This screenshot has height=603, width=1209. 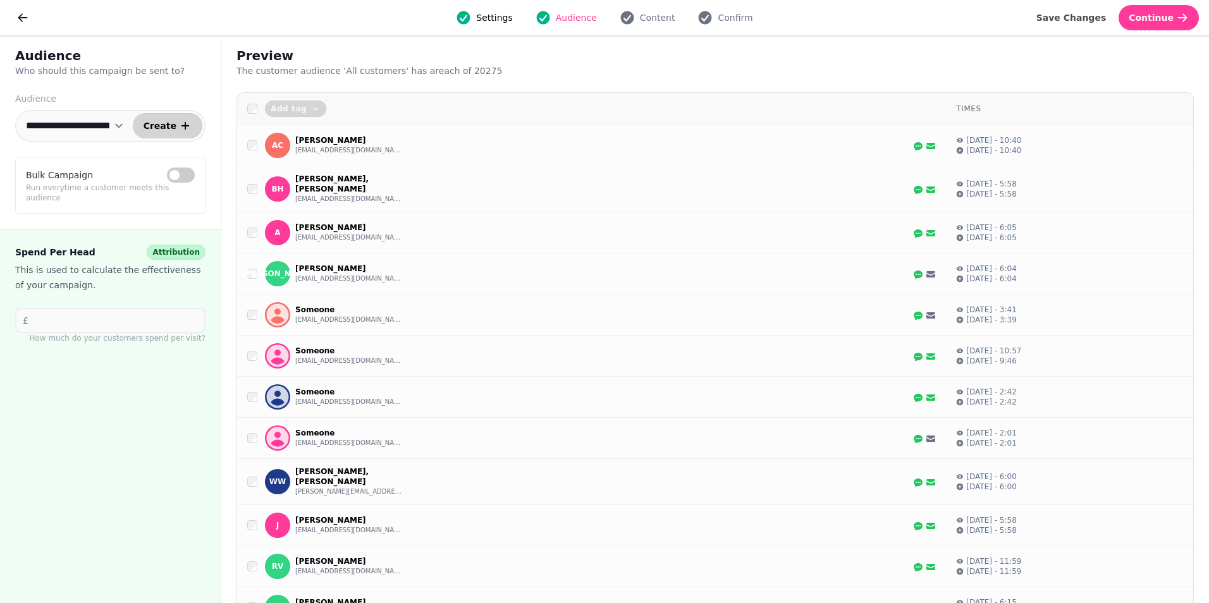 I want to click on span: Audience, so click(x=576, y=18).